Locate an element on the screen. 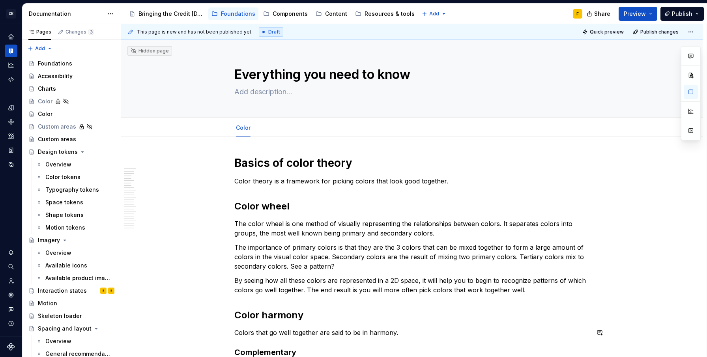 Image resolution: width=707 pixels, height=357 pixels. div: Storybook stories is located at coordinates (11, 150).